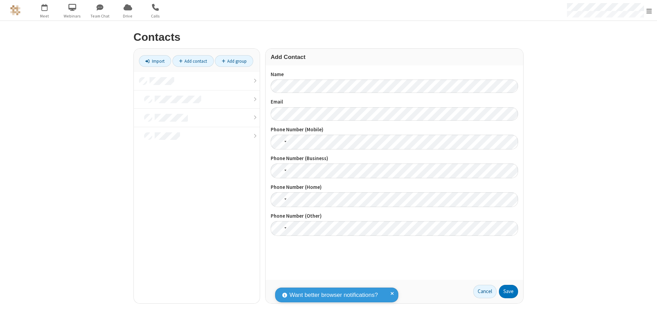 The image size is (657, 314). Describe the element at coordinates (72, 16) in the screenshot. I see `span: Webinars` at that location.